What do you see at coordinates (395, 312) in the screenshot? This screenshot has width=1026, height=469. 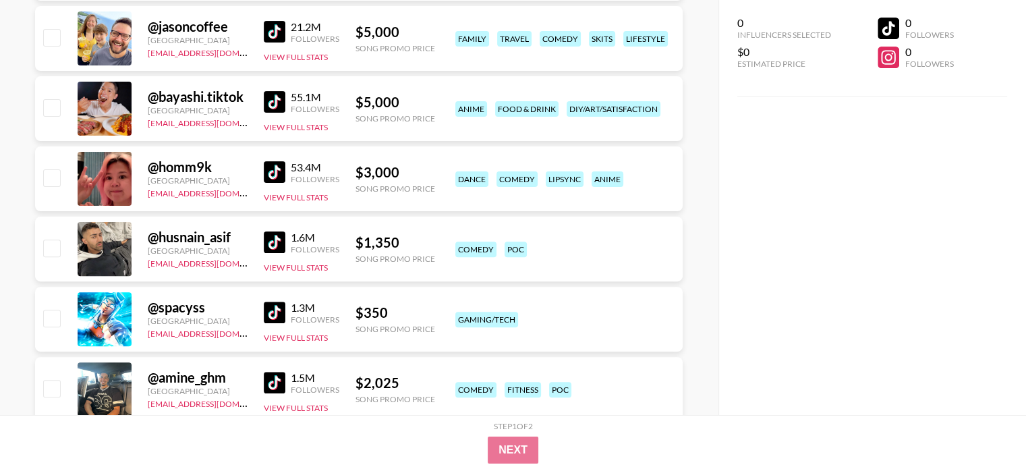 I see `div: $ 350` at bounding box center [395, 312].